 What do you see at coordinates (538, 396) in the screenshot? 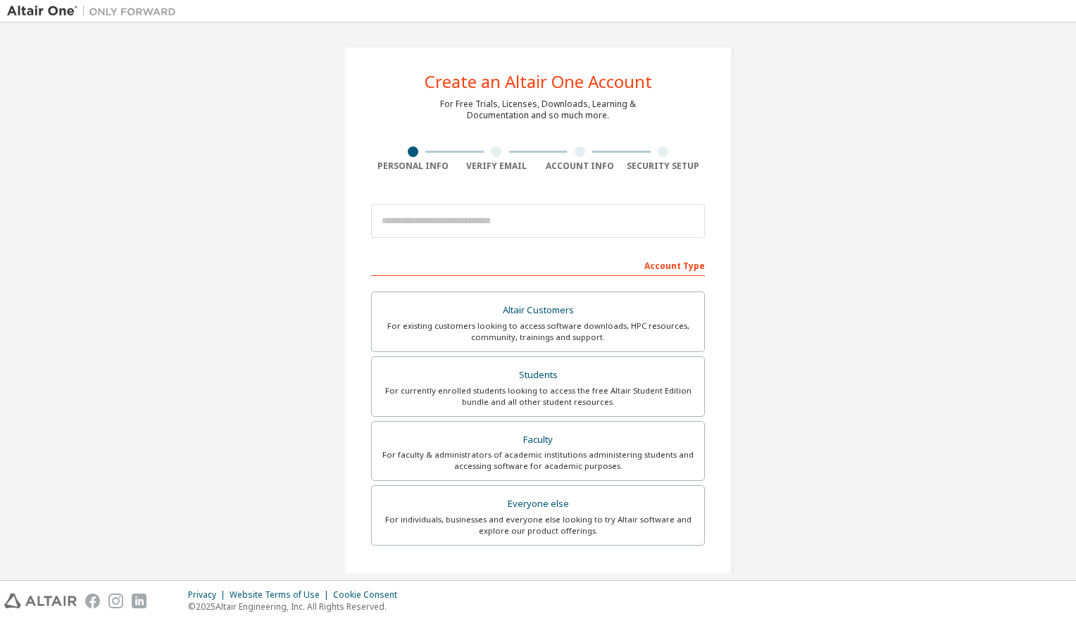
I see `div: For currently enrolled students looking to access the free Altair Student Edition bundle and all ...` at bounding box center [538, 396].